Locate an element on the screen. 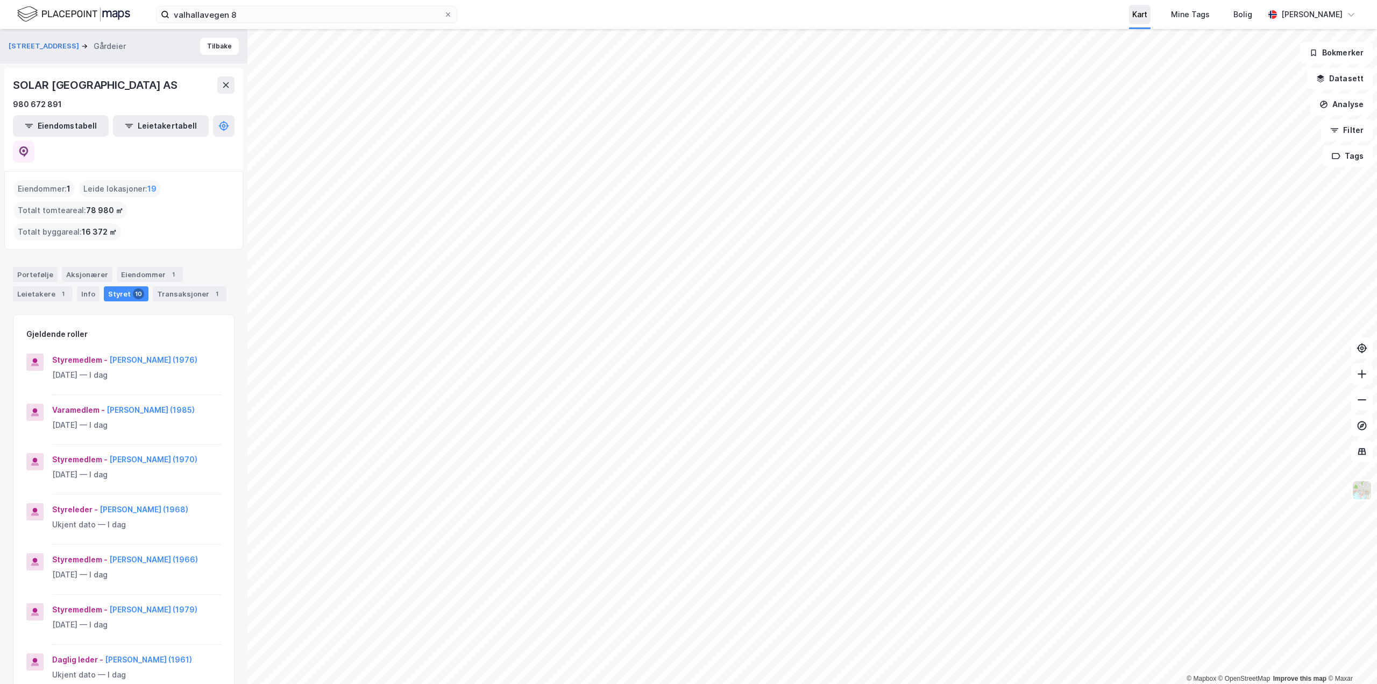 This screenshot has width=1377, height=684. div: Totalt tomteareal : is located at coordinates (70, 210).